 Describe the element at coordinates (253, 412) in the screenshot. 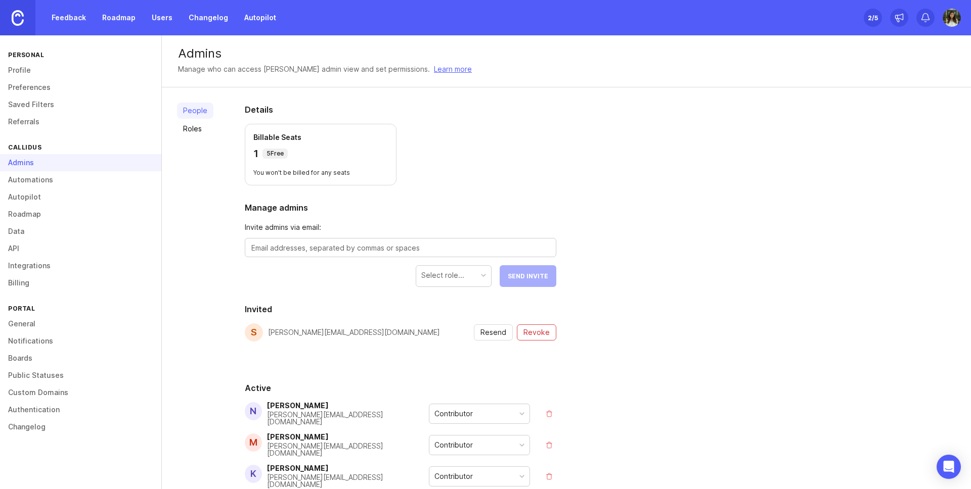

I see `div: N` at that location.